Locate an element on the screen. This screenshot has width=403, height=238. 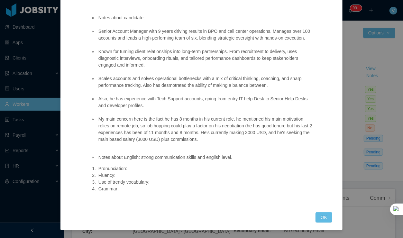
li: Notes about English: strong communication skills and english level. is located at coordinates (206, 157).